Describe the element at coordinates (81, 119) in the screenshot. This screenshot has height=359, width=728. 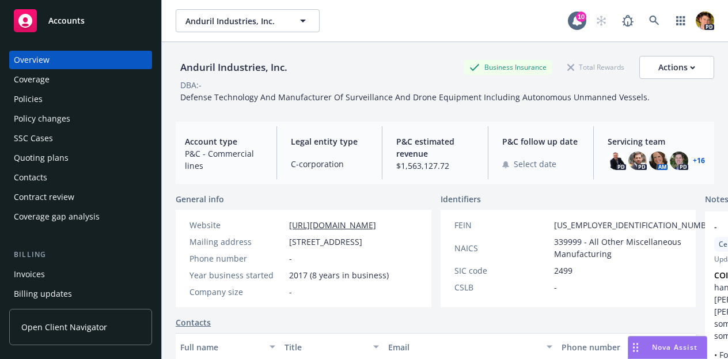
I see `a: Policy changes` at that location.